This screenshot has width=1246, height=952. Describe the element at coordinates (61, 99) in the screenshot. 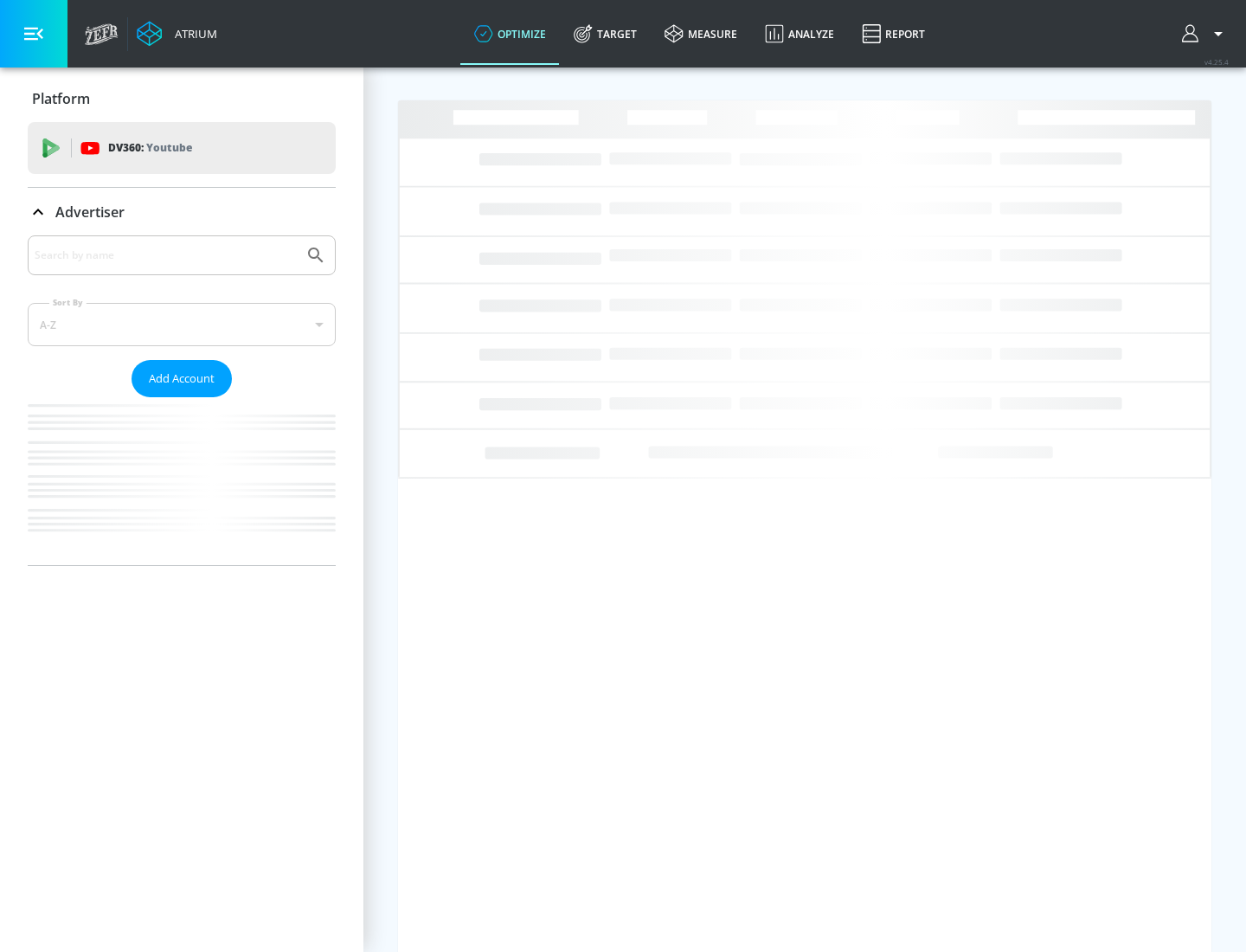

I see `p: Platform` at that location.